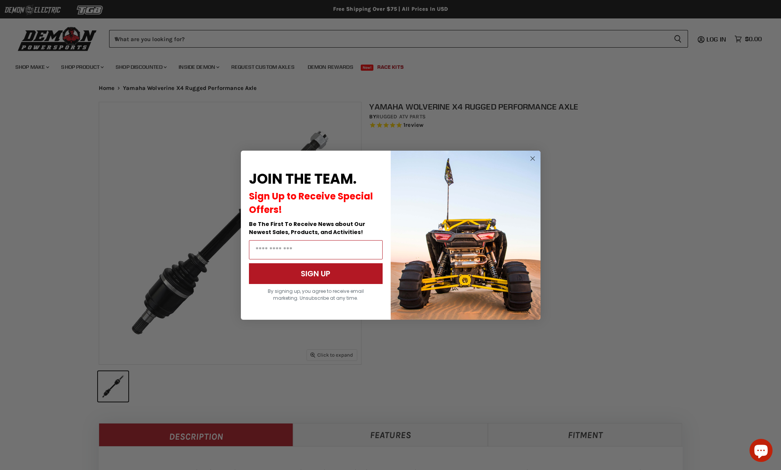 The image size is (781, 470). Describe the element at coordinates (303, 179) in the screenshot. I see `span: JOIN THE TEAM.` at that location.